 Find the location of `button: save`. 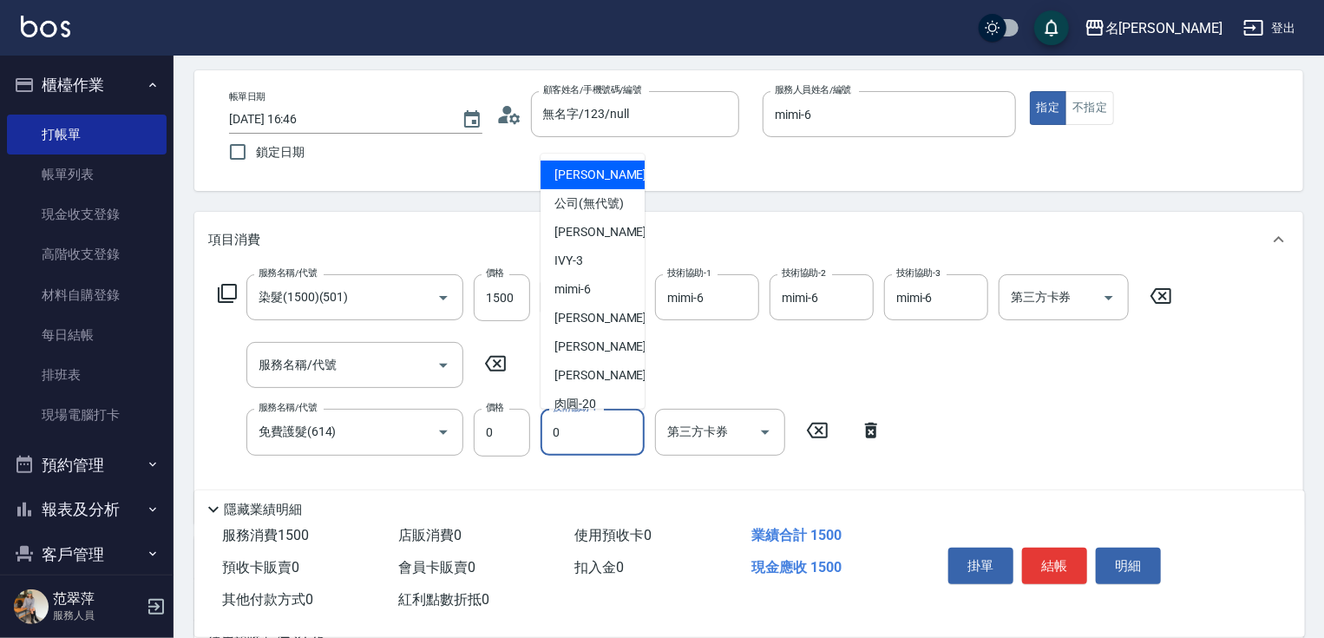

button: save is located at coordinates (1052, 28).